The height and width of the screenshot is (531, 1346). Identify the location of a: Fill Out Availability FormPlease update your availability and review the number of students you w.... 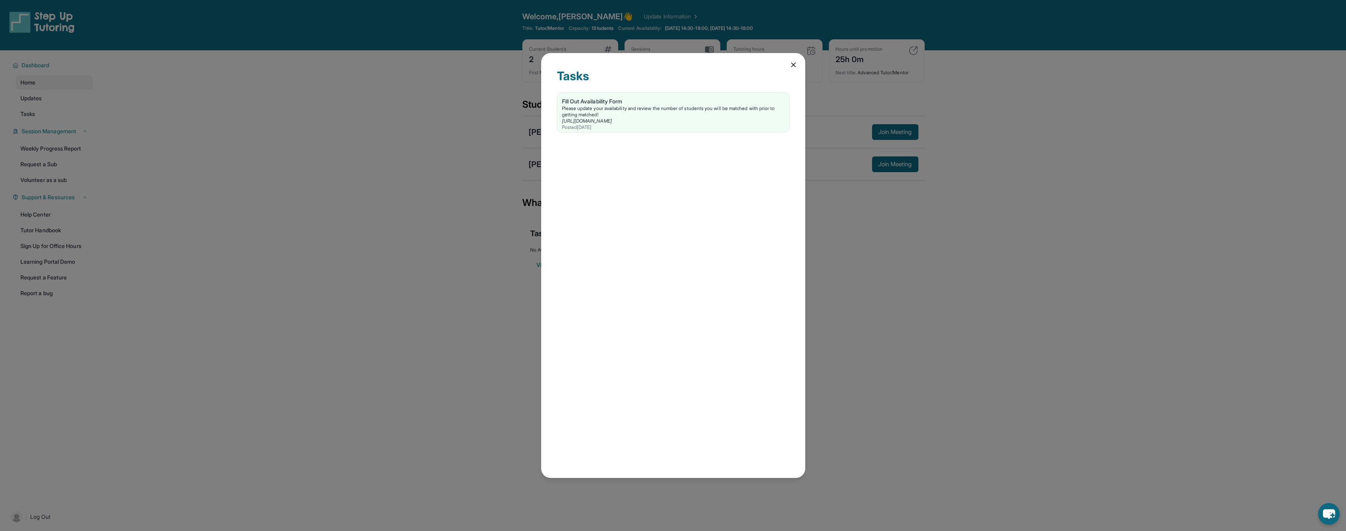
(673, 112).